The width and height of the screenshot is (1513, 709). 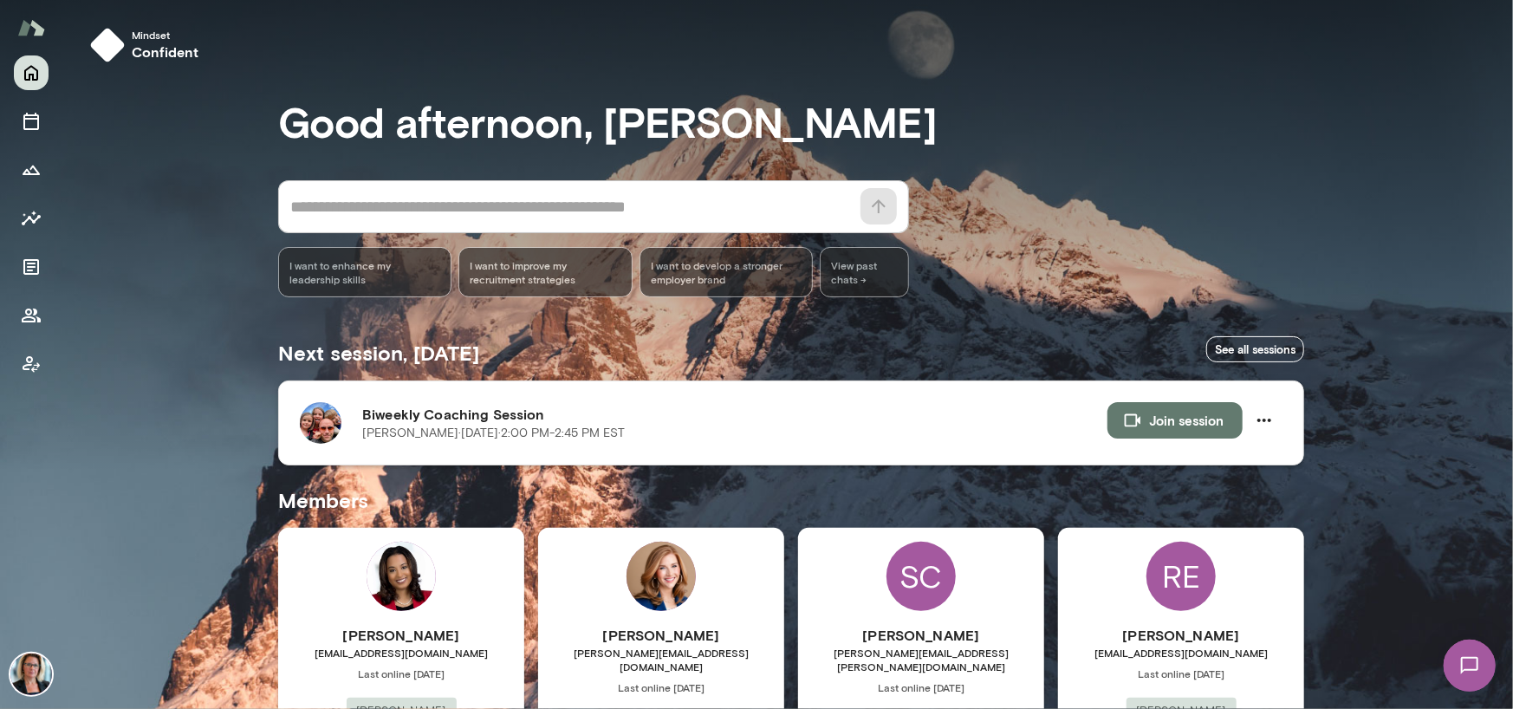 What do you see at coordinates (365, 272) in the screenshot?
I see `span: I want to enhance my leadership skills` at bounding box center [365, 272].